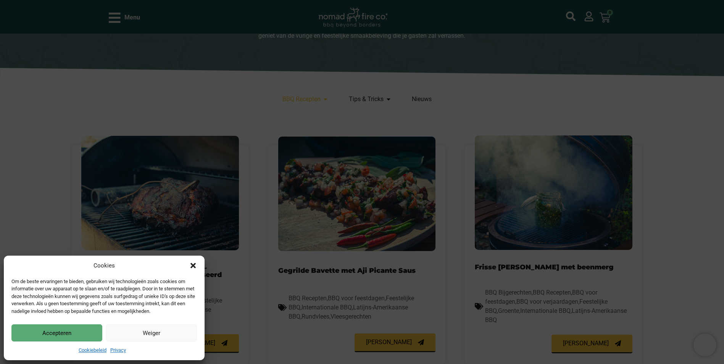 The height and width of the screenshot is (364, 724). I want to click on button: Weiger, so click(152, 333).